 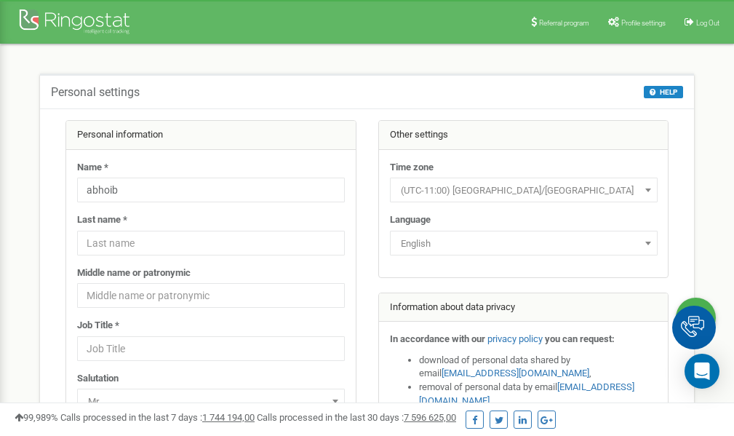 What do you see at coordinates (134, 273) in the screenshot?
I see `label: Middle name or patronymic` at bounding box center [134, 273].